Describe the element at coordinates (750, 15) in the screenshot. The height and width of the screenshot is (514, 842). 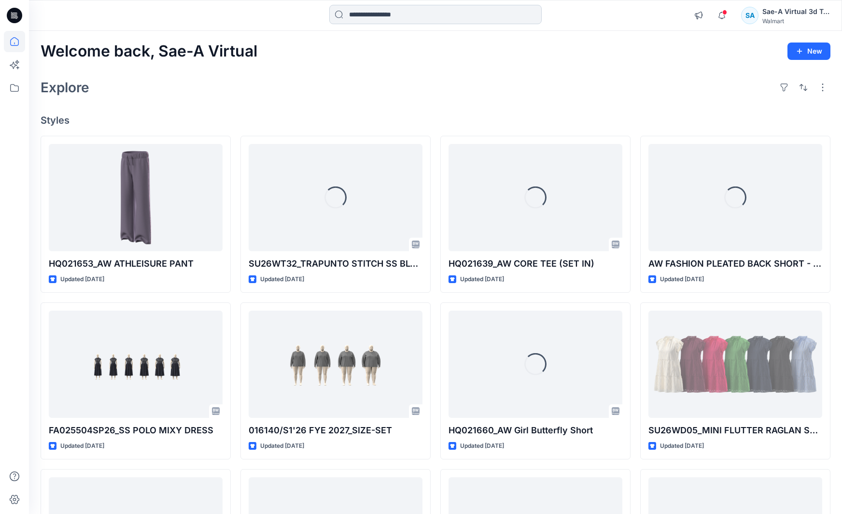
I see `div: SA` at that location.